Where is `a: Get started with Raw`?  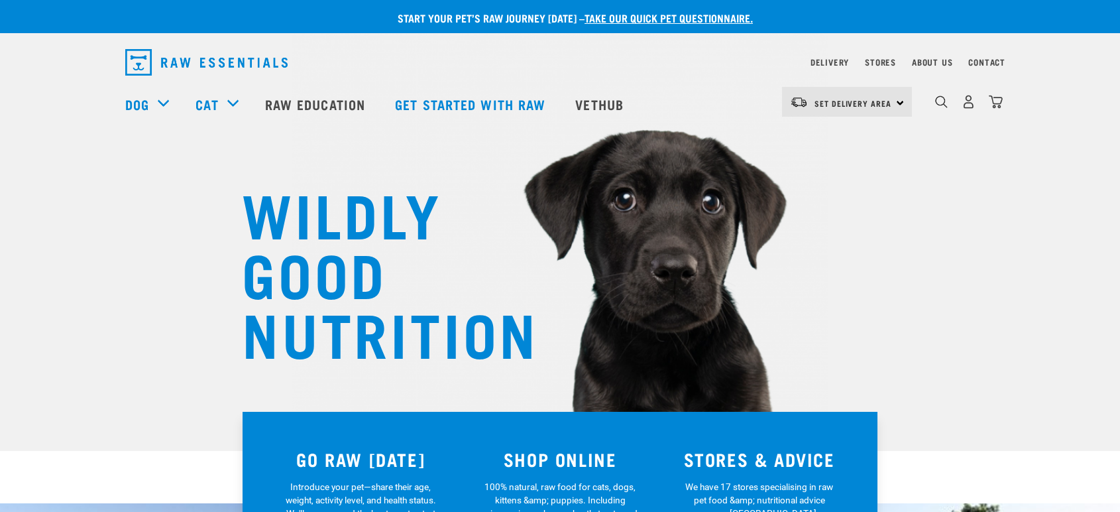
a: Get started with Raw is located at coordinates (472, 104).